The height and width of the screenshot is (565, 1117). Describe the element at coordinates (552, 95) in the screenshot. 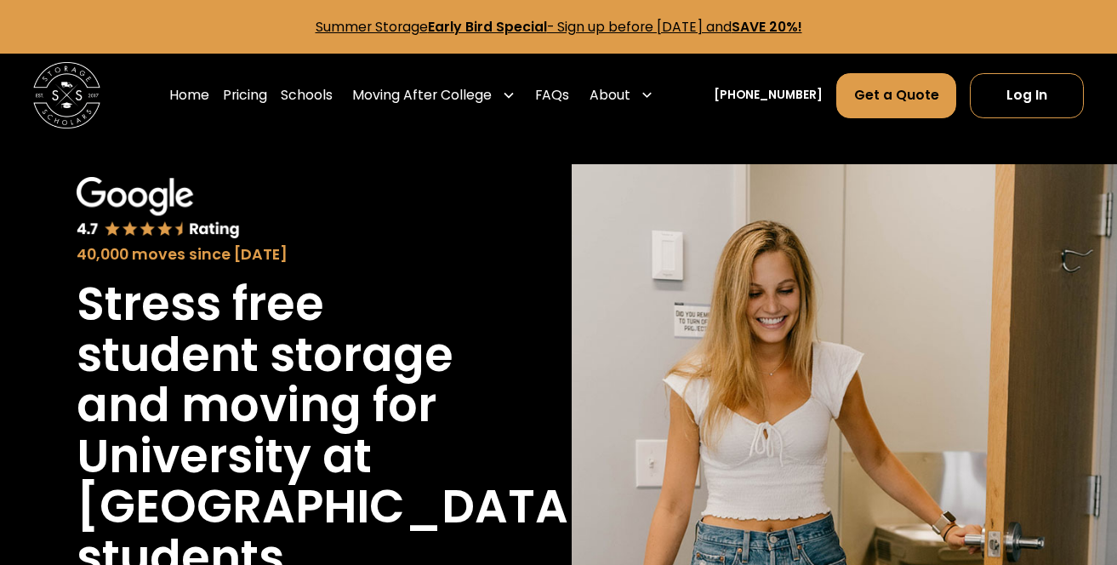

I see `a: FAQs` at that location.